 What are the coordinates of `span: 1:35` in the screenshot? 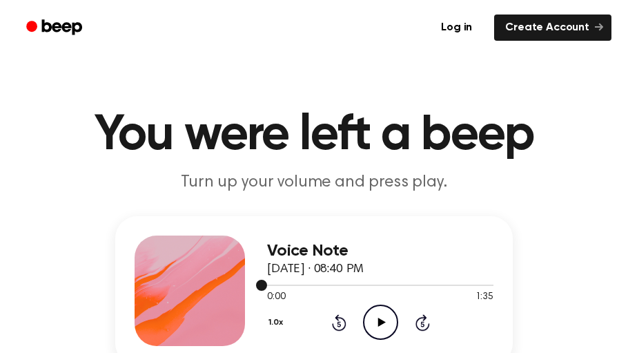 It's located at (484, 297).